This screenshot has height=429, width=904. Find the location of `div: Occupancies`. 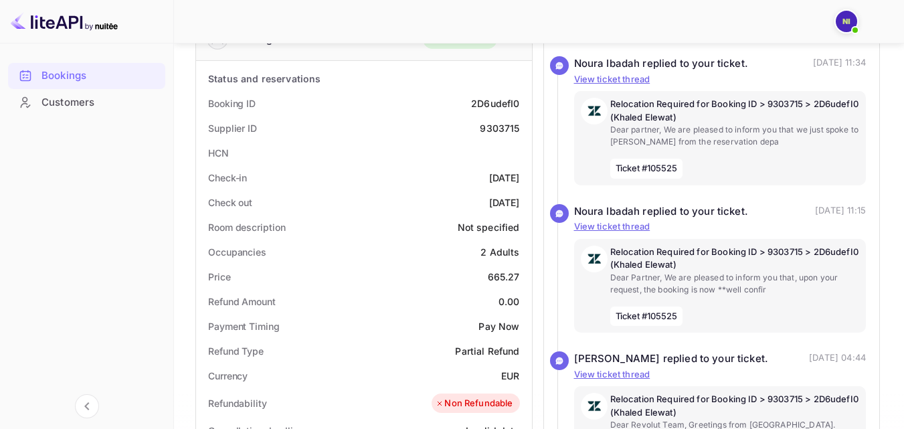

div: Occupancies is located at coordinates (237, 252).